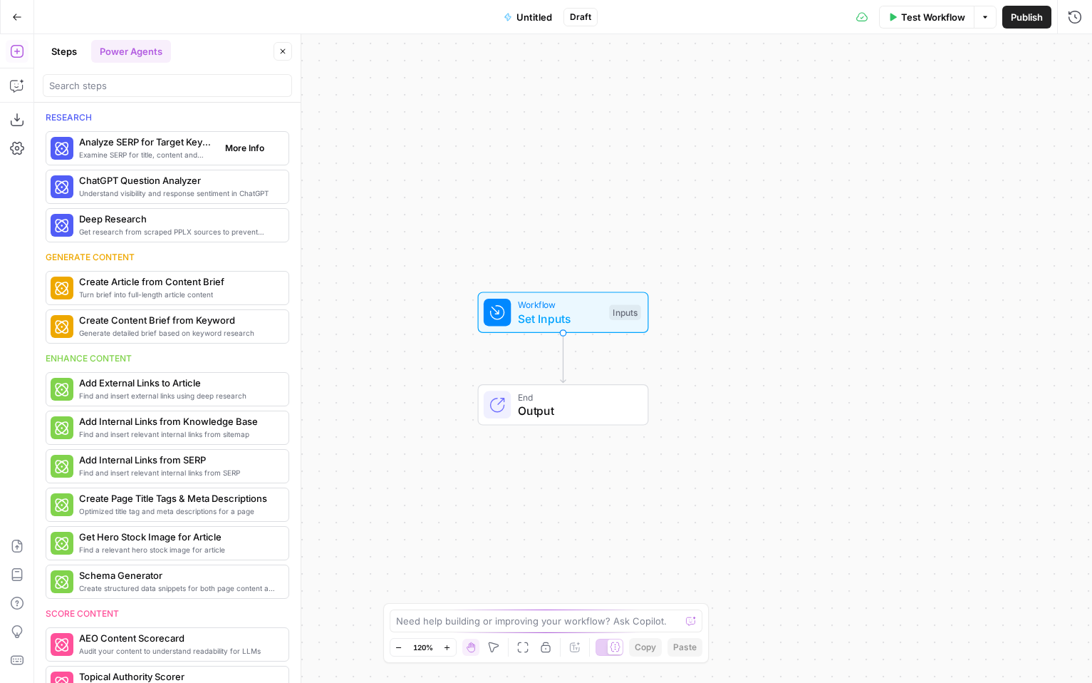 Image resolution: width=1092 pixels, height=683 pixels. I want to click on span: More Info, so click(244, 148).